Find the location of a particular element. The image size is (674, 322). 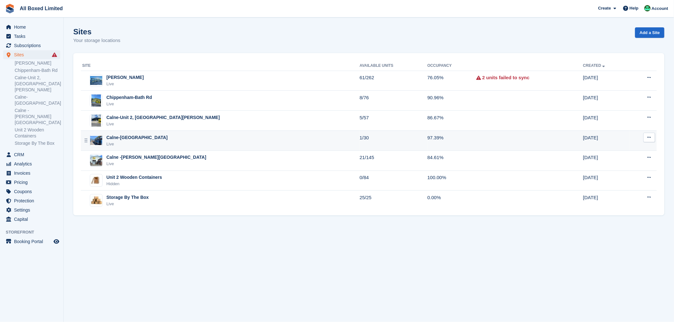

div: Storage By The Box is located at coordinates (127, 197).